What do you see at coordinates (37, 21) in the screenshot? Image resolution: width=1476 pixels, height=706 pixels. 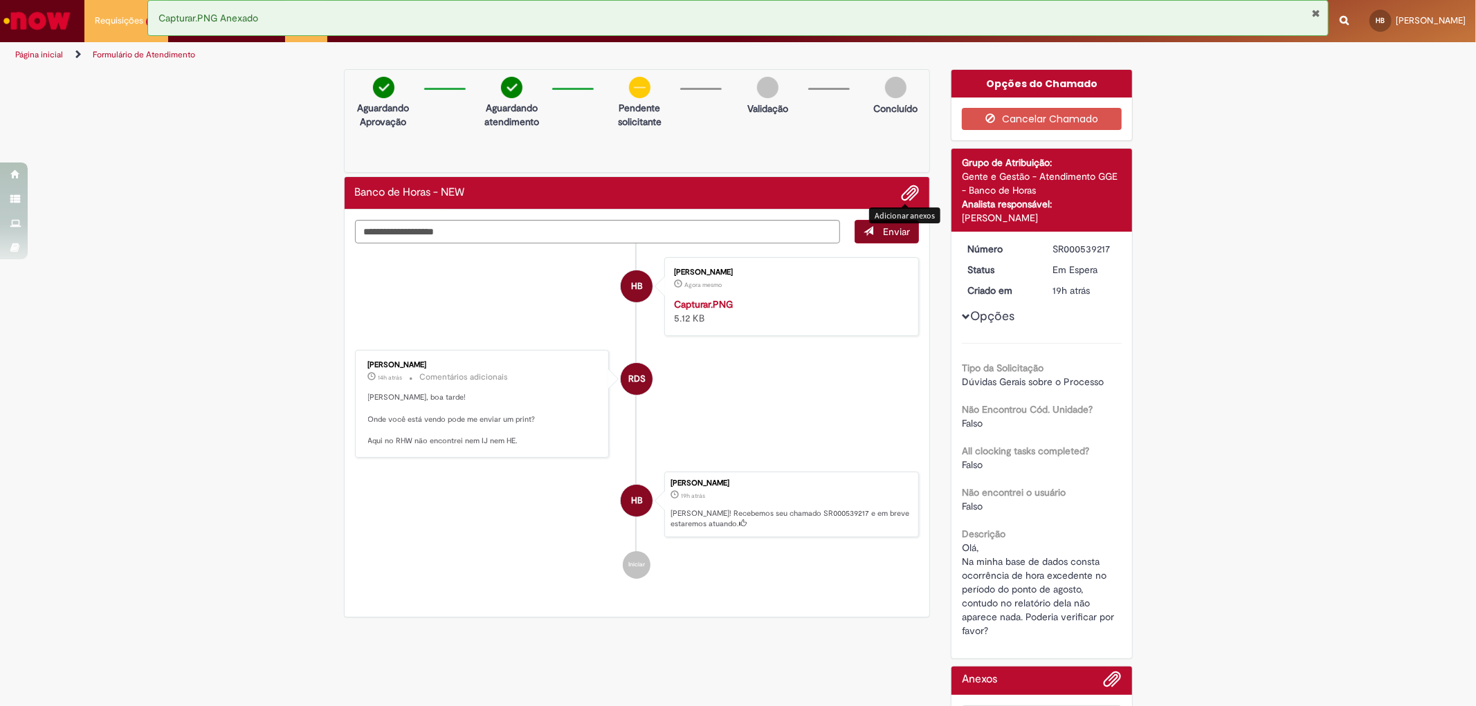 I see `img: ServiceNow` at bounding box center [37, 21].